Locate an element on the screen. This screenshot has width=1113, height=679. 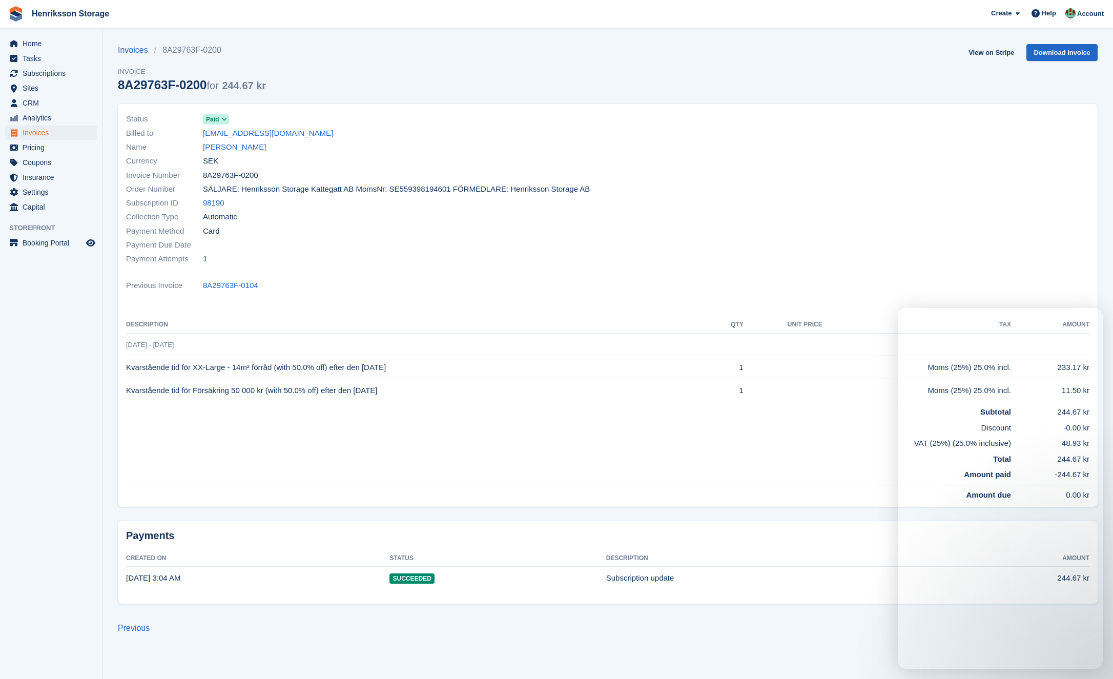
th: Tax is located at coordinates (917, 325).